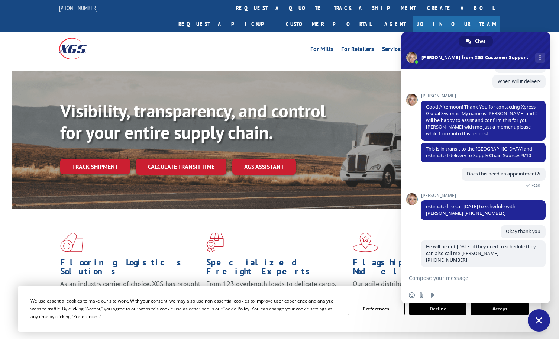  I want to click on span: Does this need an appointment?\, so click(504, 174).